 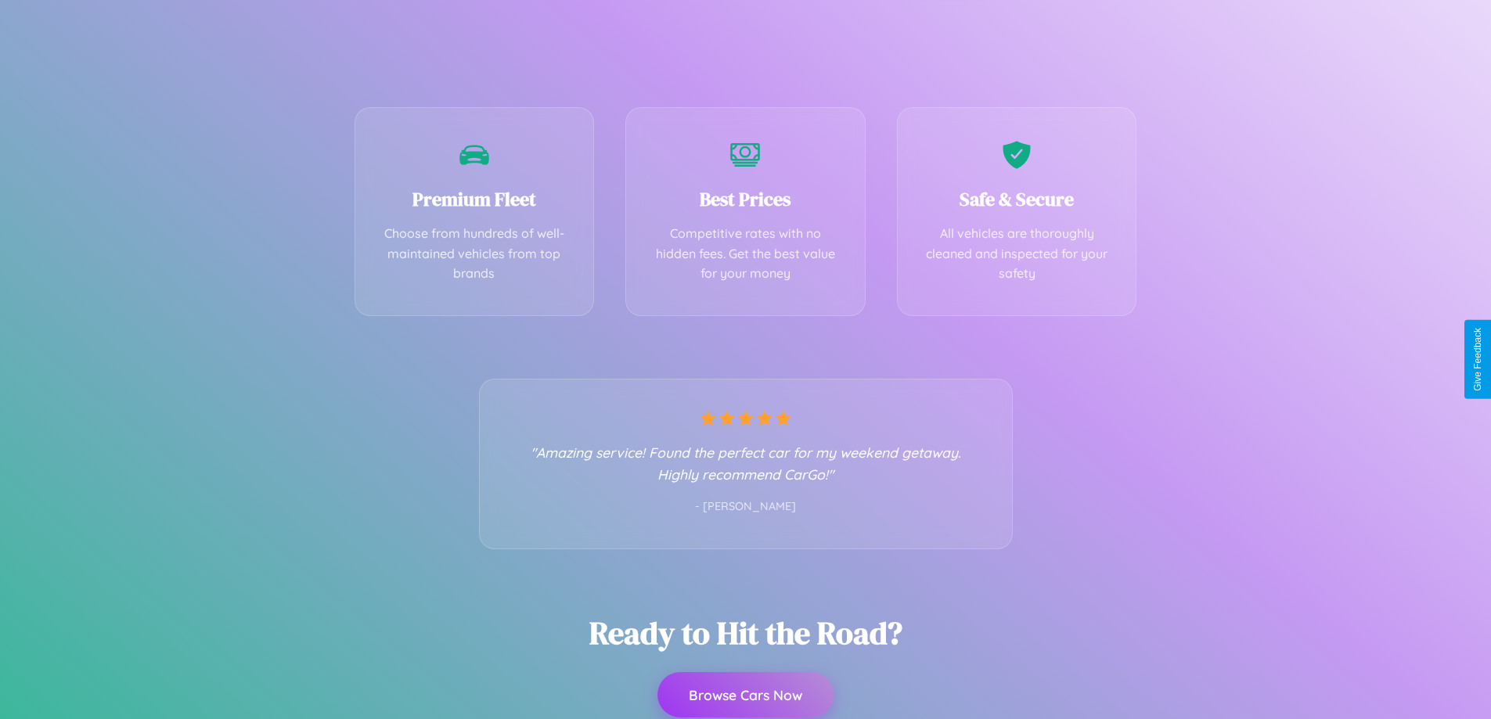 What do you see at coordinates (745, 695) in the screenshot?
I see `button: Browse Cars Now` at bounding box center [745, 695].